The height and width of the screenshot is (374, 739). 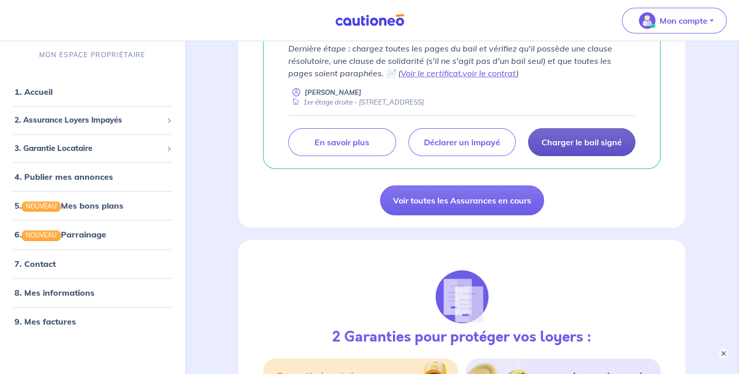 I want to click on p: Dernière étape : chargez toutes les pages du bail et vérifiez qu'il possède une clause résolutoir..., so click(x=461, y=61).